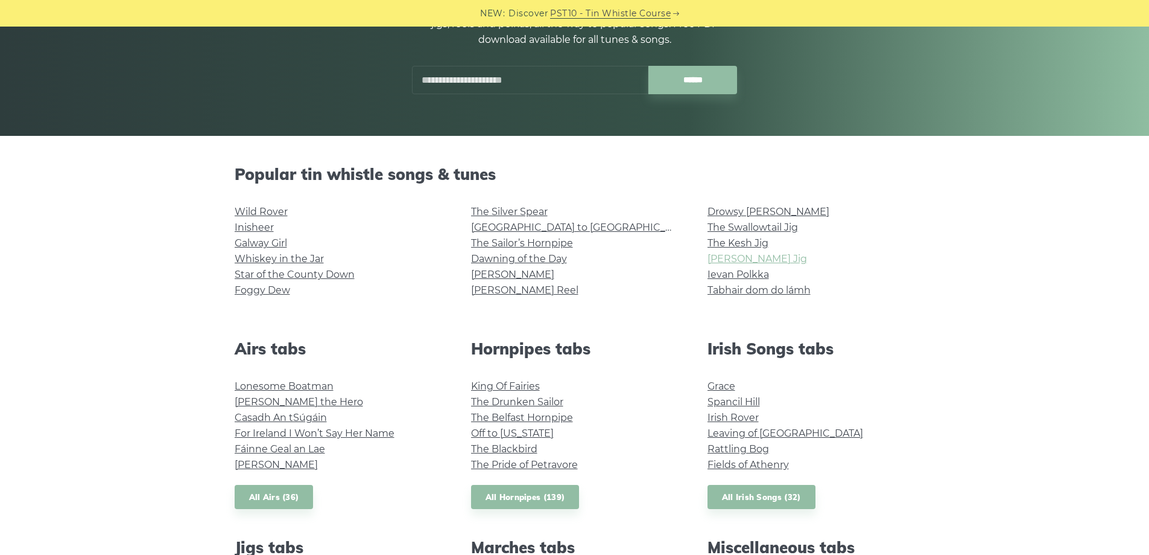 The image size is (1149, 555). Describe the element at coordinates (575, 174) in the screenshot. I see `h2: Popular tin whistle songs & tunes` at that location.